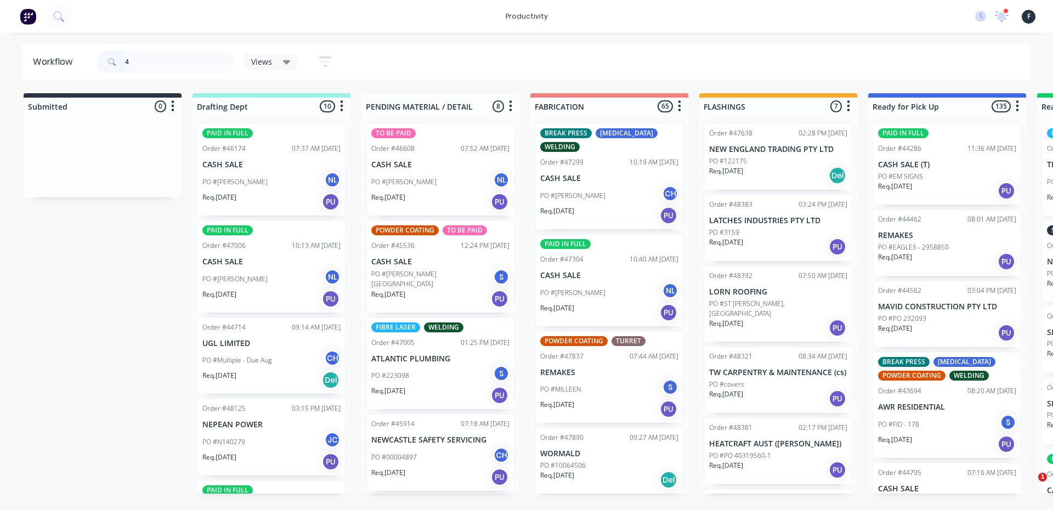 This screenshot has height=510, width=1053. Describe the element at coordinates (440, 359) in the screenshot. I see `p: ATLANTIC PLUMBING` at that location.